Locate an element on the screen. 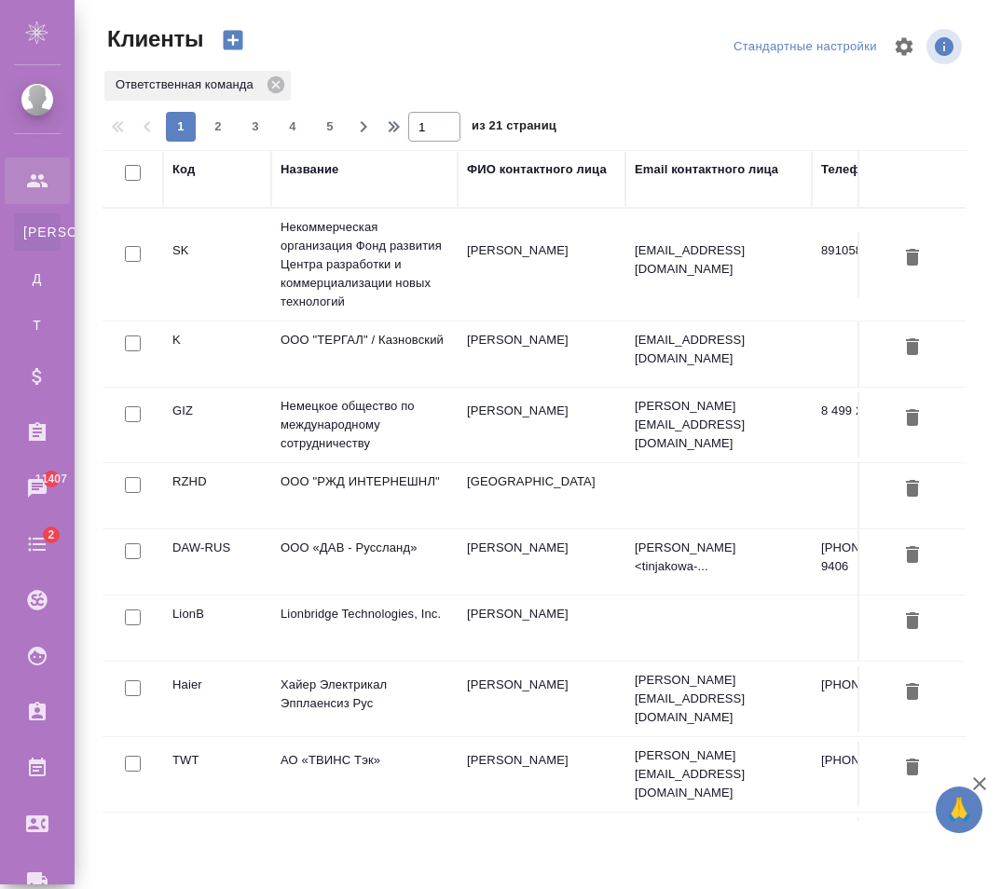 This screenshot has height=889, width=1001. td: DAW-RUS is located at coordinates (217, 562).